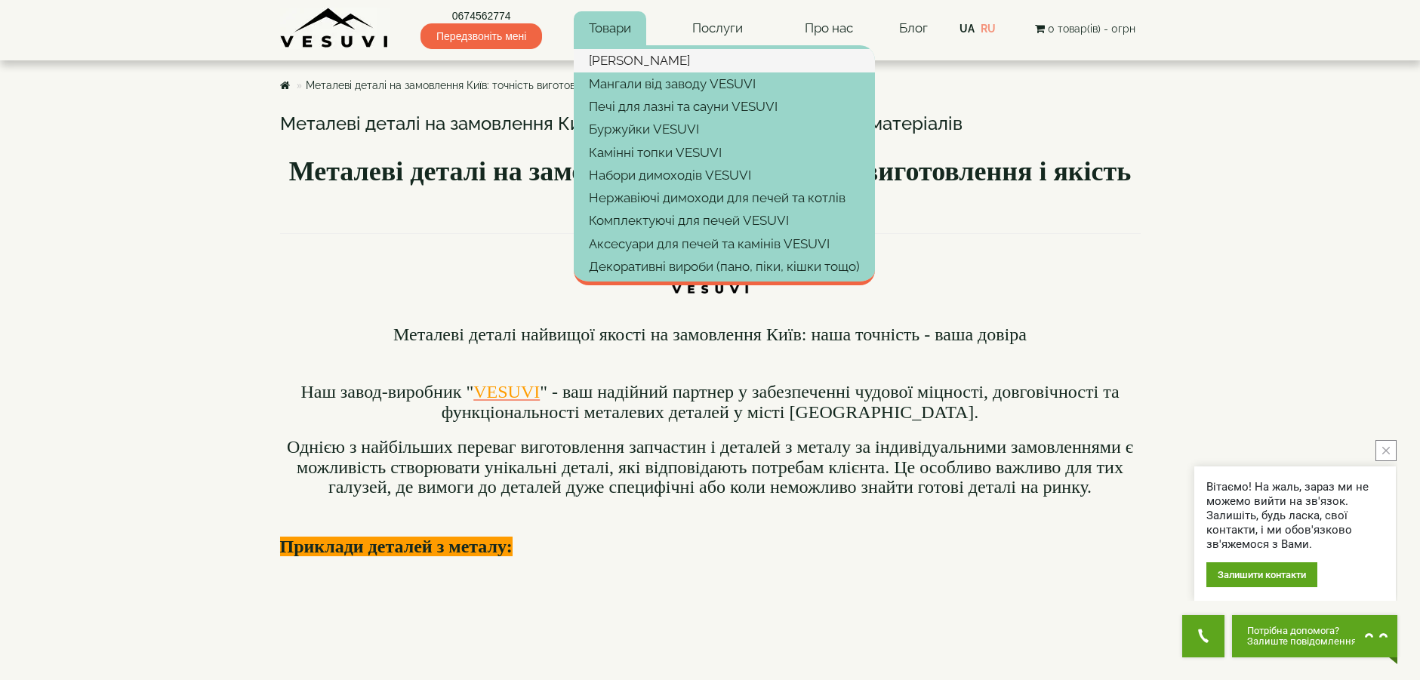 This screenshot has height=680, width=1420. I want to click on font: Наш завод-виробник " " - ваш надійний партнер у забезпеченні чудової міцності, довговічності та ф..., so click(710, 402).